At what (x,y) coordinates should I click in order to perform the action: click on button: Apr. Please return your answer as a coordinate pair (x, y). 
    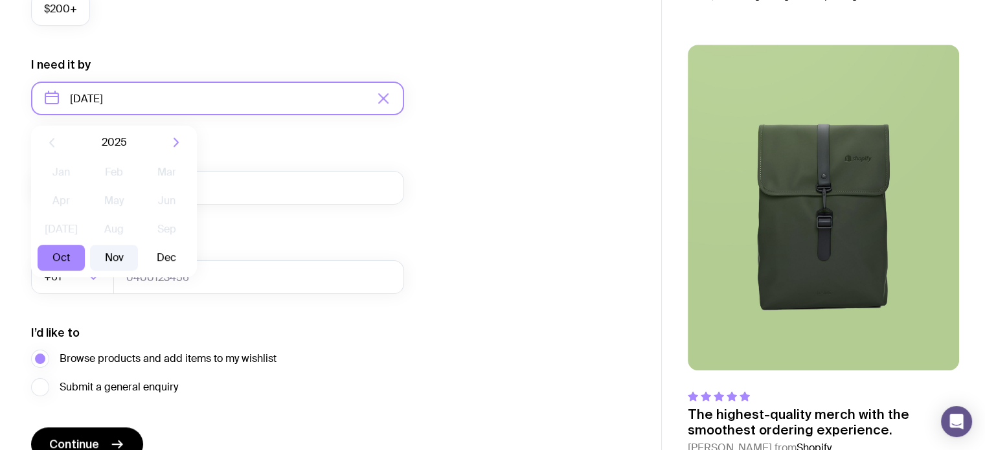
    Looking at the image, I should click on (61, 201).